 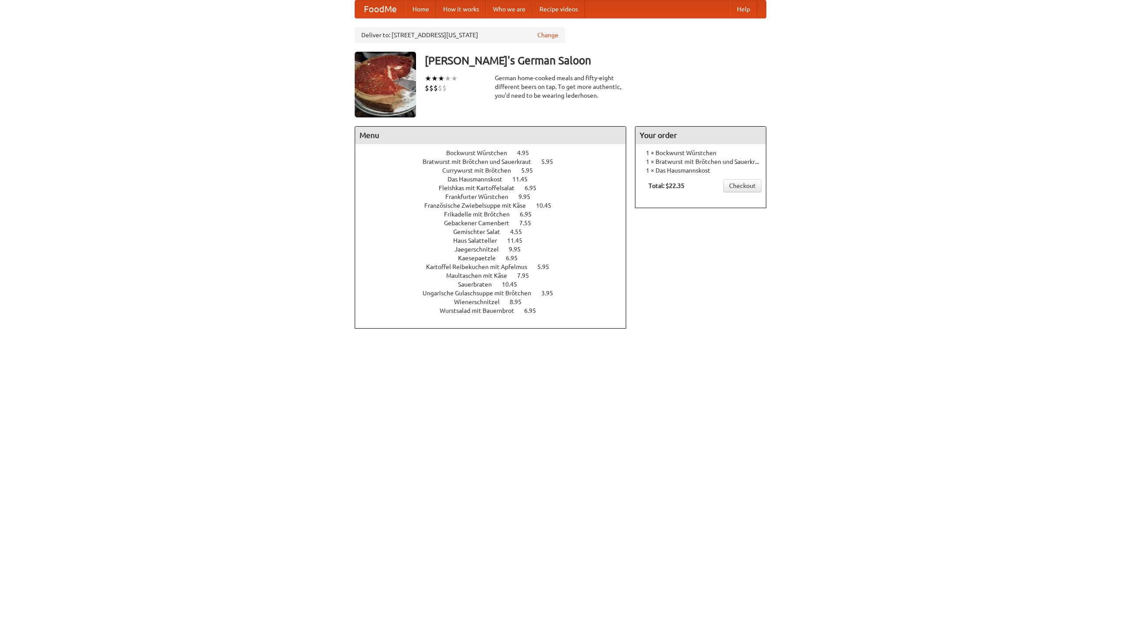 I want to click on a: How it works, so click(x=461, y=9).